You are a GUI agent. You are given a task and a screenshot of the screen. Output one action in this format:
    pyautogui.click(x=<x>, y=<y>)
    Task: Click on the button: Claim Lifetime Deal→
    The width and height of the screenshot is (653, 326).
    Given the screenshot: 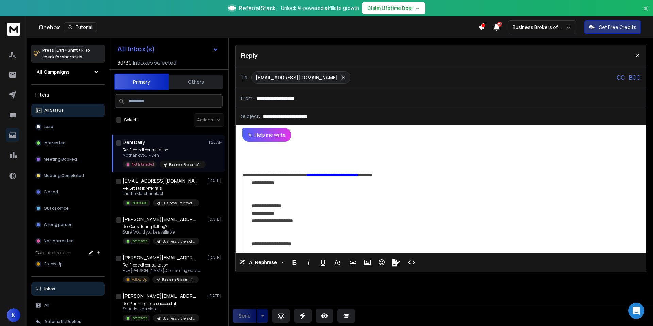 What is the action you would take?
    pyautogui.click(x=394, y=8)
    